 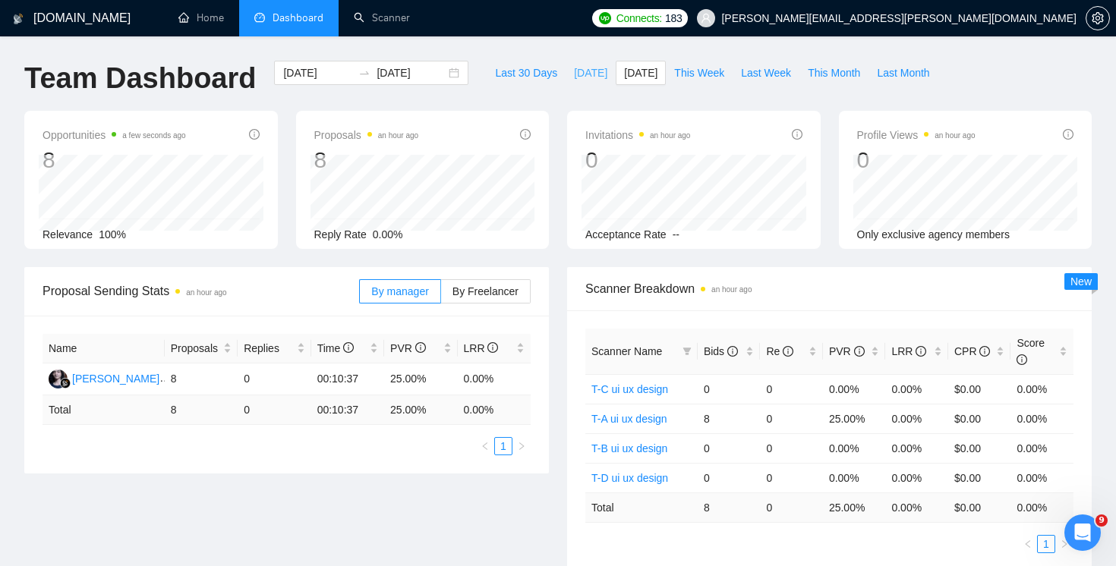 I want to click on span: CPR, so click(x=972, y=351).